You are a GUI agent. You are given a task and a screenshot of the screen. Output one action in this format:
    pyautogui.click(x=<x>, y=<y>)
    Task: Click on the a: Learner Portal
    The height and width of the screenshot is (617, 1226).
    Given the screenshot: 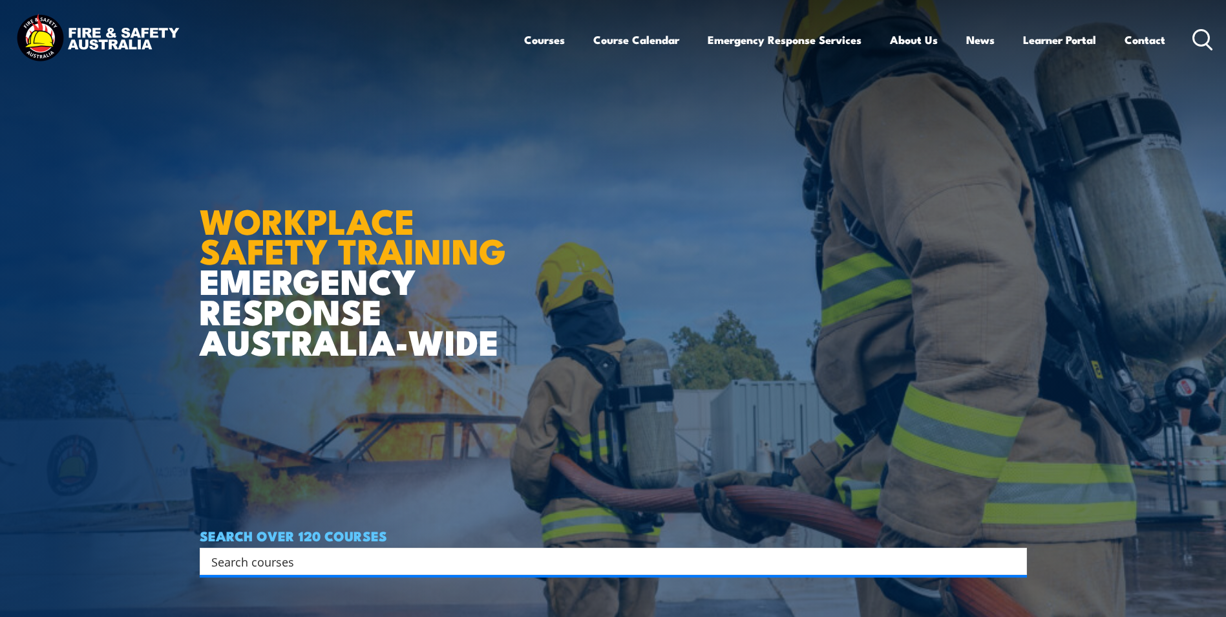 What is the action you would take?
    pyautogui.click(x=1060, y=39)
    